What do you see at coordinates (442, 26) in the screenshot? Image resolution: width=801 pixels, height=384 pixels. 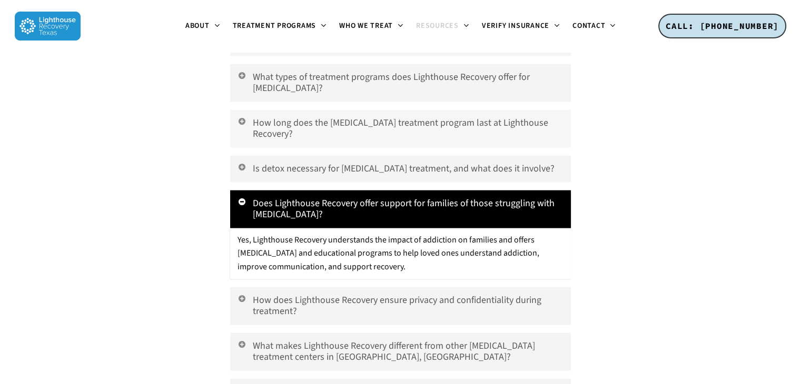 I see `a: Resources` at bounding box center [442, 26].